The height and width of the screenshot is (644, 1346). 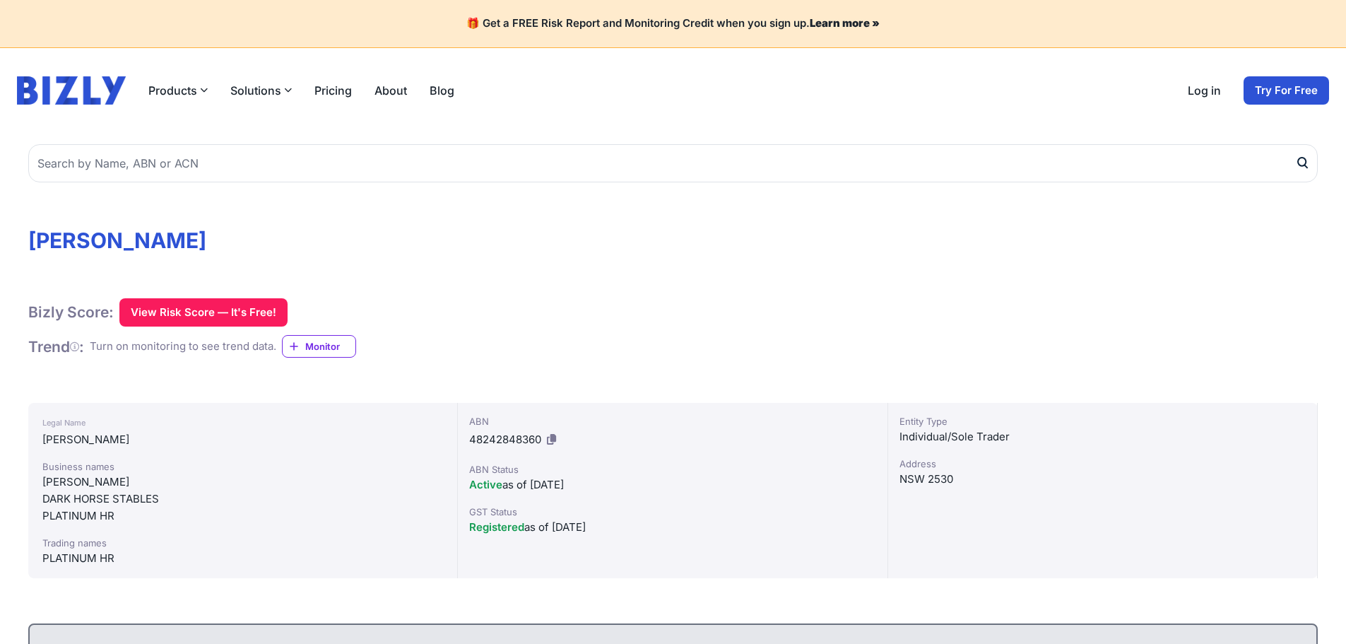 I want to click on a: Monitor, so click(x=319, y=346).